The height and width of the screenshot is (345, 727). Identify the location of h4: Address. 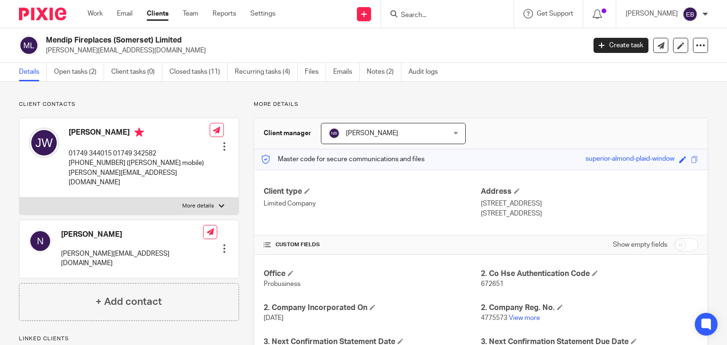
(589, 192).